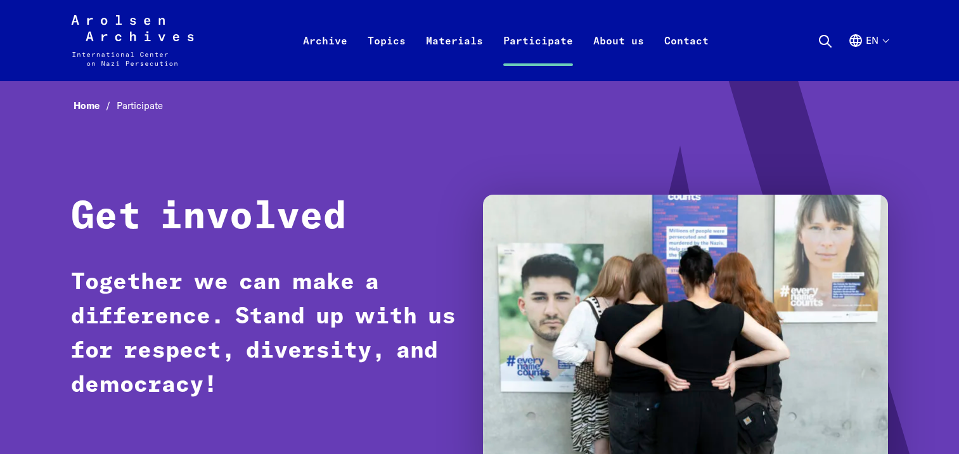  What do you see at coordinates (479, 106) in the screenshot?
I see `nav: Breadcrumb` at bounding box center [479, 106].